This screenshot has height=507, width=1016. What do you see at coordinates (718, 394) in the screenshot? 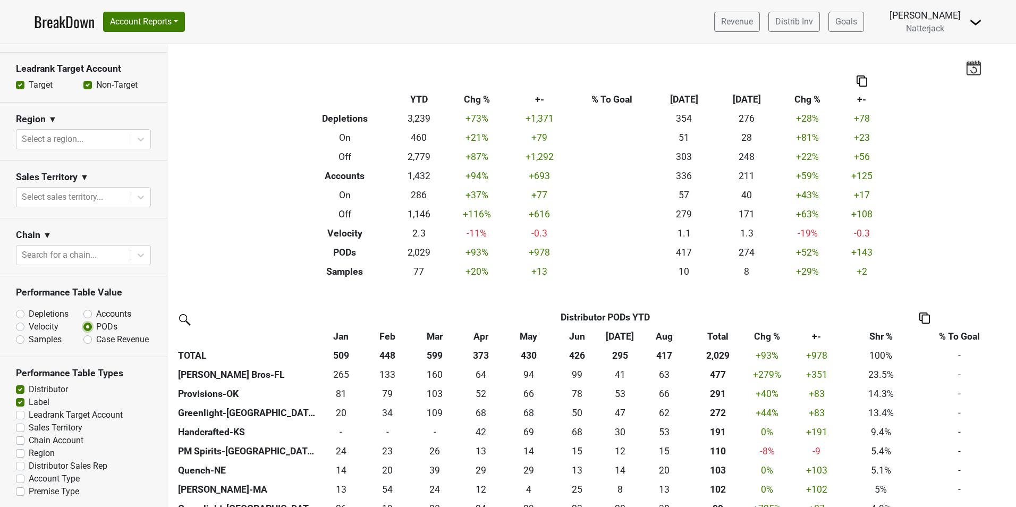
I see `th: 291` at bounding box center [718, 394].